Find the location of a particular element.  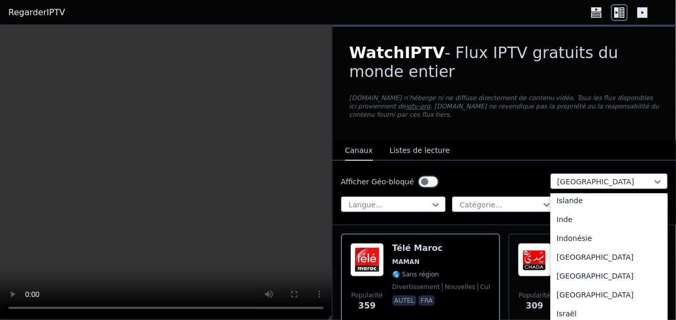

div: Inde is located at coordinates (609, 219).